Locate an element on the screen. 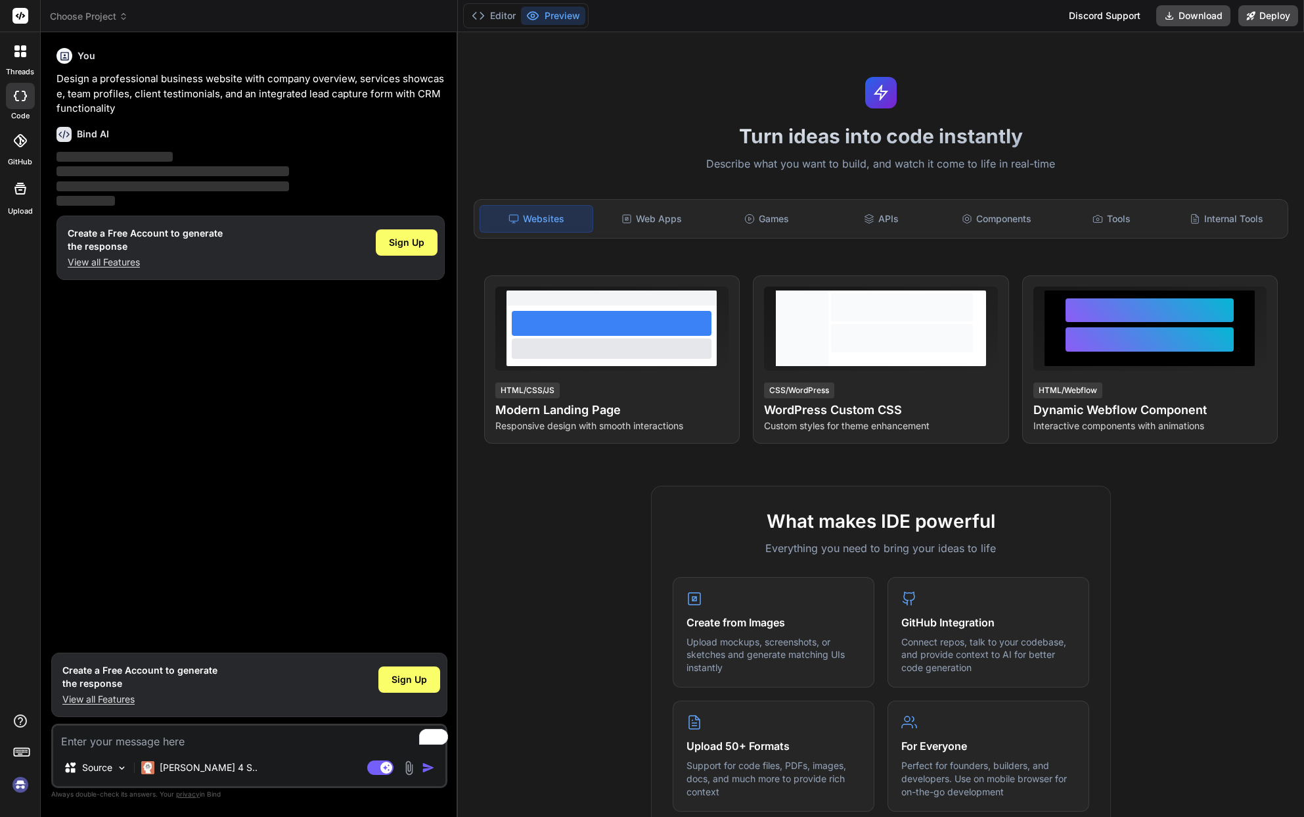 The image size is (1304, 817). h4: Upload 50+ Formats is located at coordinates (773, 746).